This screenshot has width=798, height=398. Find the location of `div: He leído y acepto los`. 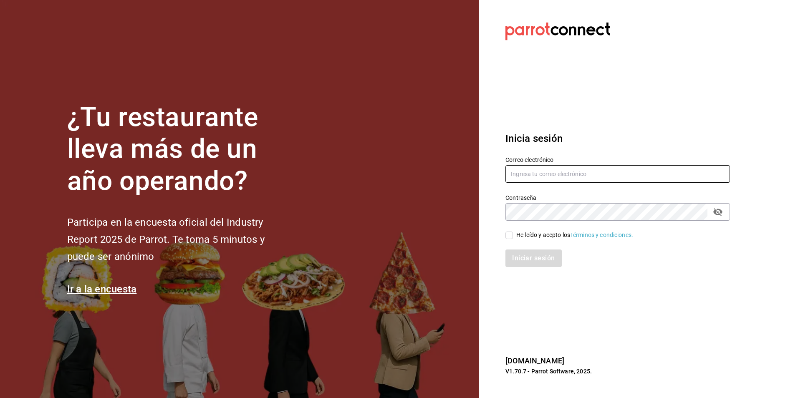

div: He leído y acepto los is located at coordinates (575, 235).